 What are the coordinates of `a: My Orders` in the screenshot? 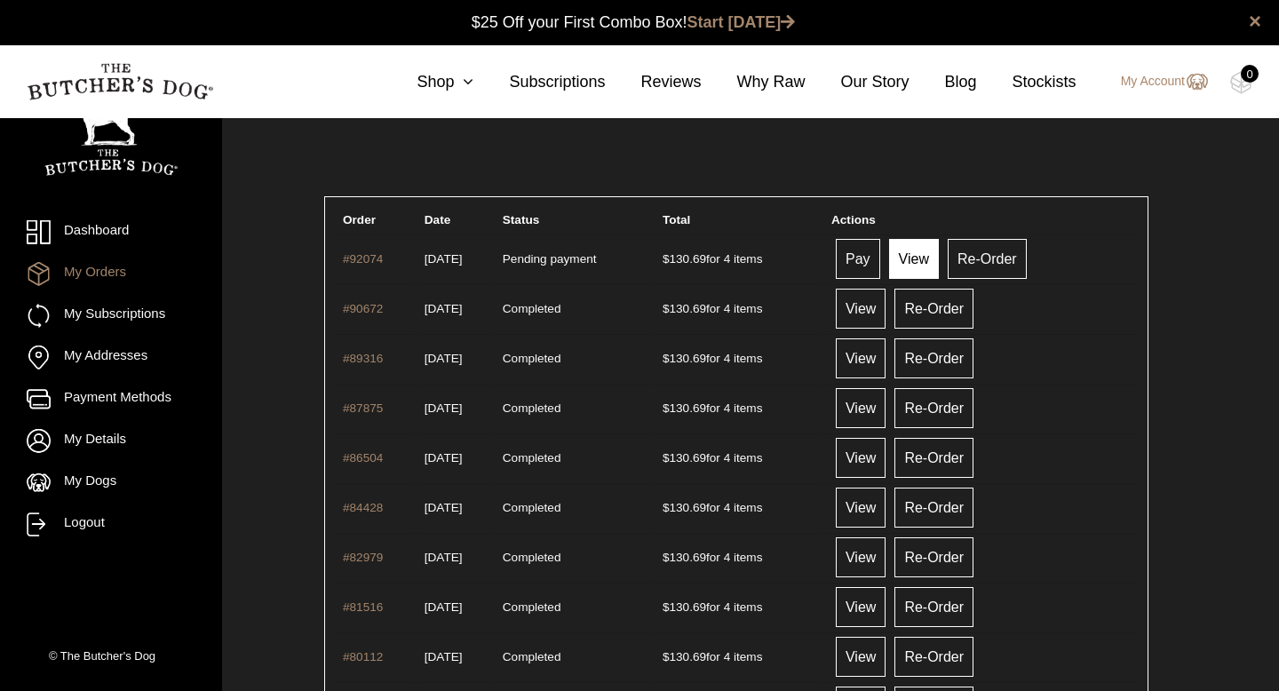 It's located at (111, 274).